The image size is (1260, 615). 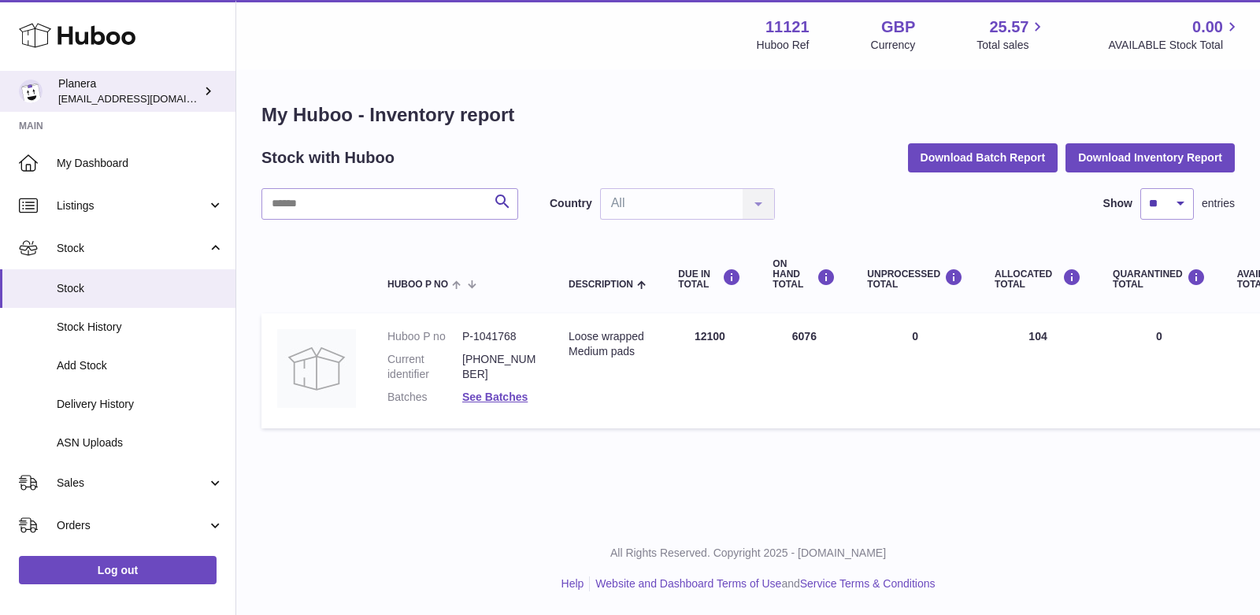 I want to click on td: 12100, so click(x=709, y=371).